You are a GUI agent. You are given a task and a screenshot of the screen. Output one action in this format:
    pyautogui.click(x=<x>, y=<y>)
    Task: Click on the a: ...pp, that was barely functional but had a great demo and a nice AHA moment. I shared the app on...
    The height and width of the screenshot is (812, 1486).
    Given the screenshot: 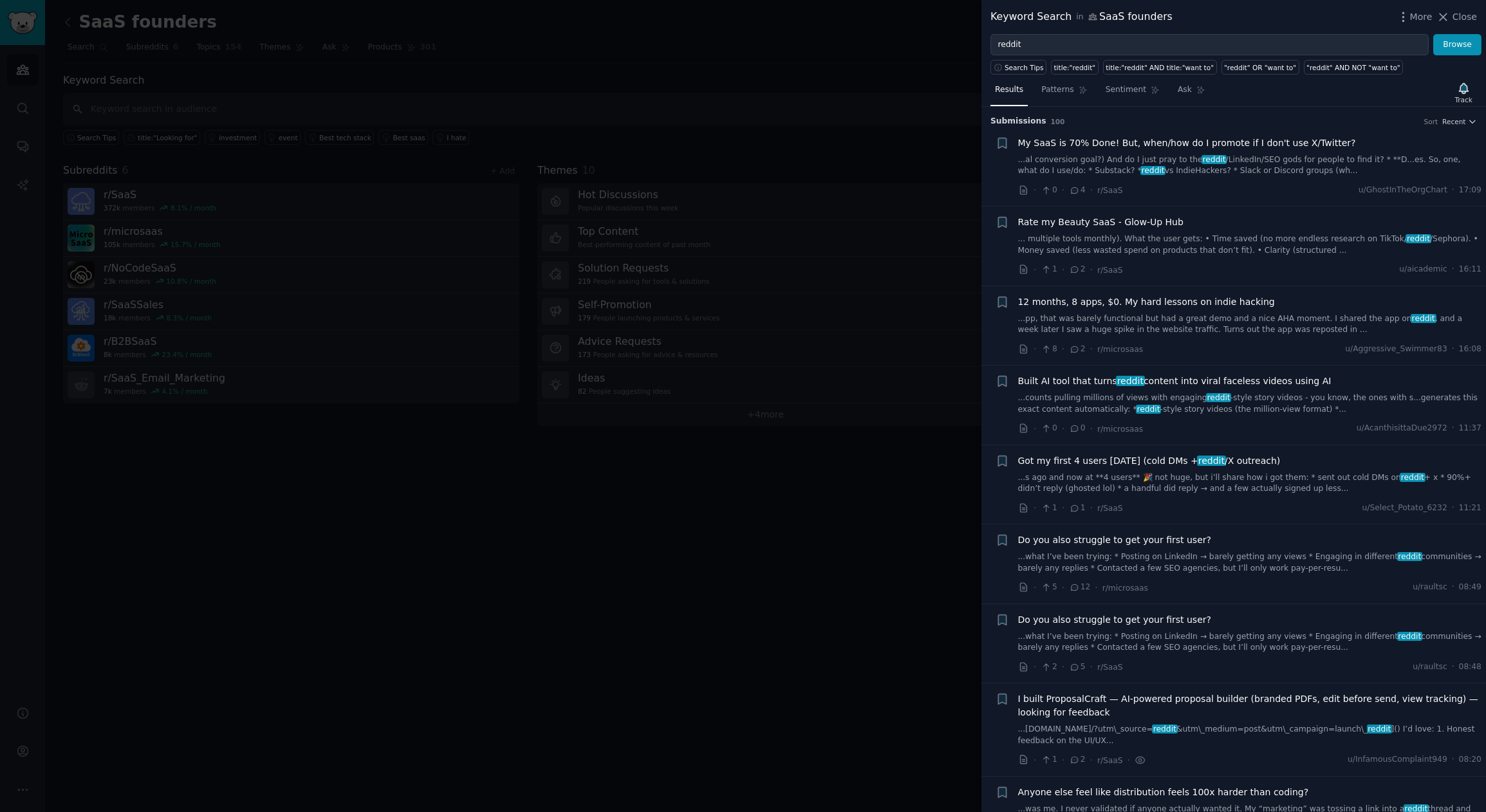 What is the action you would take?
    pyautogui.click(x=1249, y=325)
    